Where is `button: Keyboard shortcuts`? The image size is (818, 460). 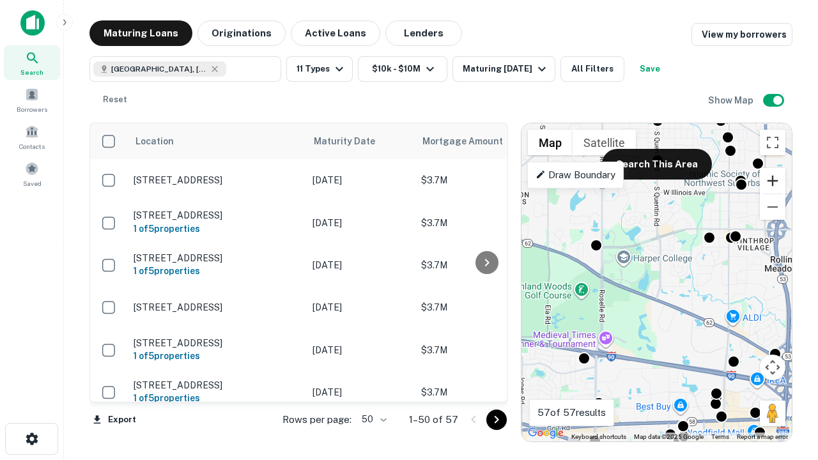
button: Keyboard shortcuts is located at coordinates (599, 437).